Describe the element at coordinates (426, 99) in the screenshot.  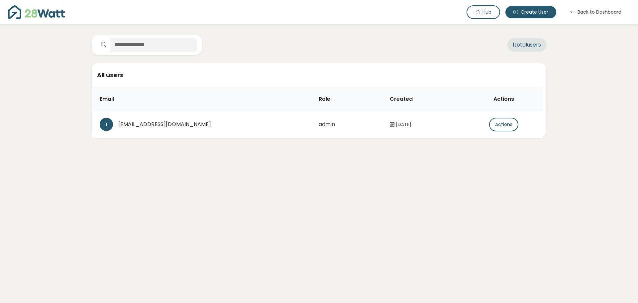
I see `th: Created` at that location.